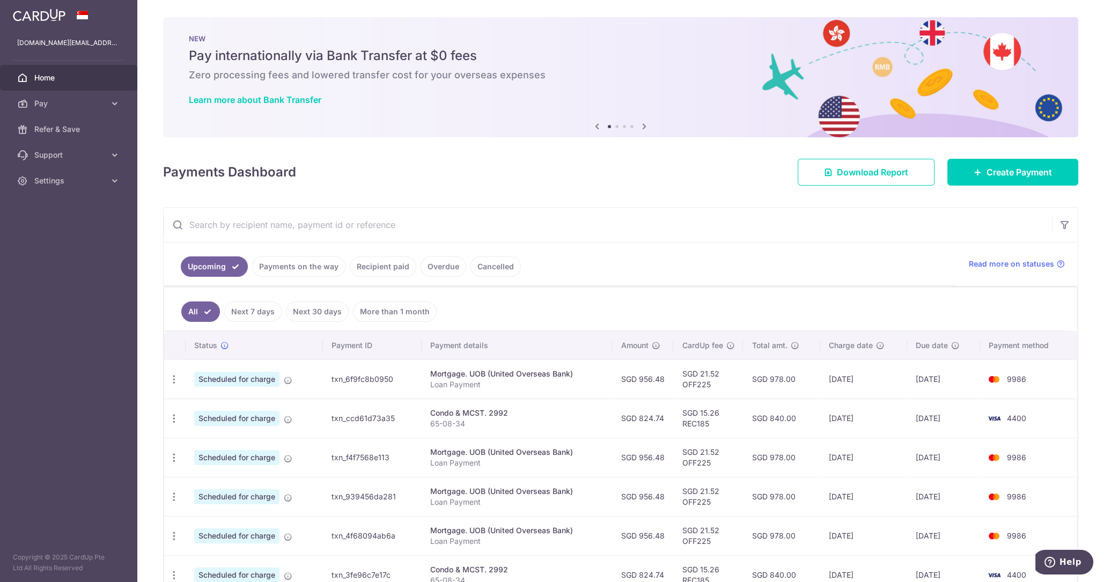  I want to click on span: Support, so click(70, 155).